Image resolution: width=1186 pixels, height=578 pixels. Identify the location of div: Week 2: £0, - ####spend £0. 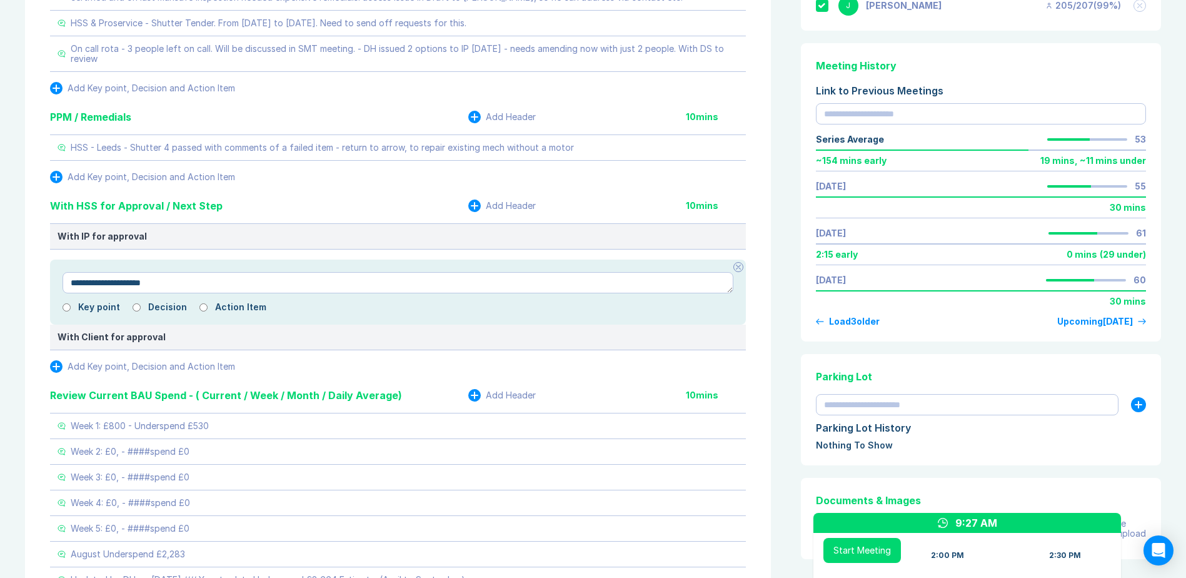
(130, 451).